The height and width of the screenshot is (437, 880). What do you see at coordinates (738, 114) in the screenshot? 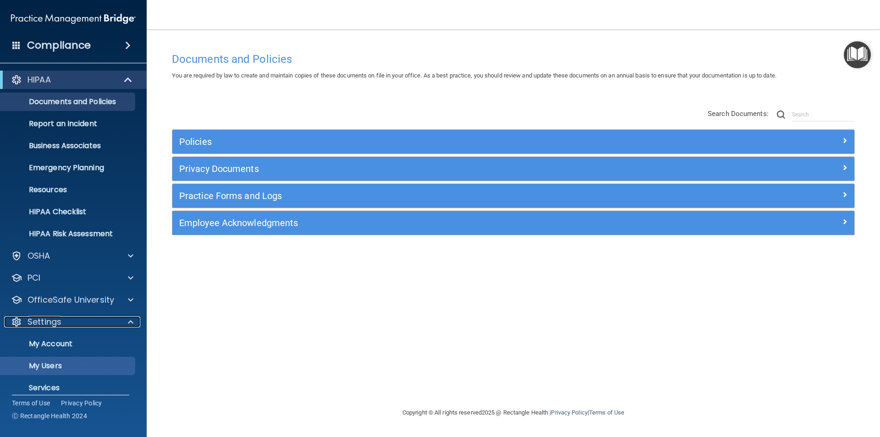
I see `span: Search Documents:` at bounding box center [738, 114].